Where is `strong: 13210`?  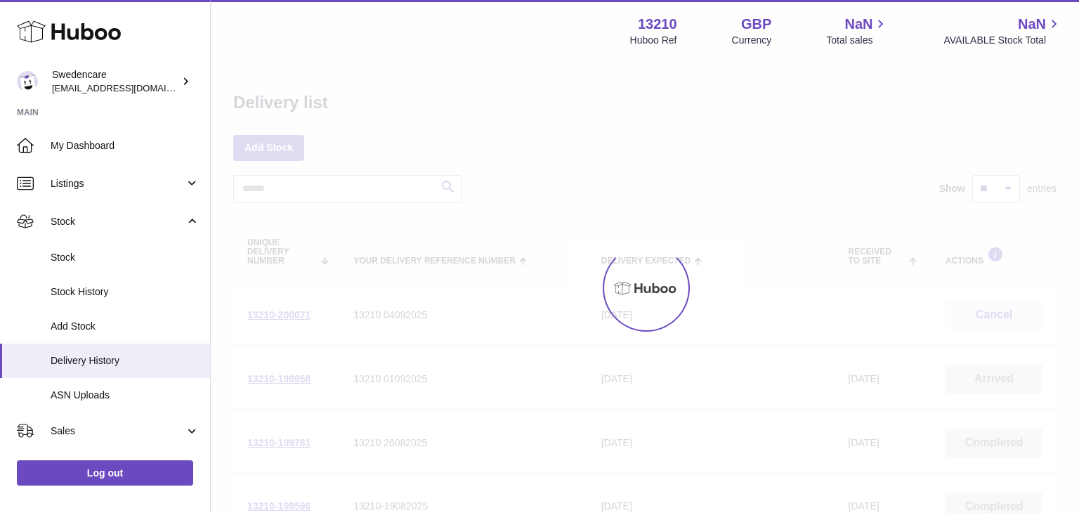
strong: 13210 is located at coordinates (658, 24).